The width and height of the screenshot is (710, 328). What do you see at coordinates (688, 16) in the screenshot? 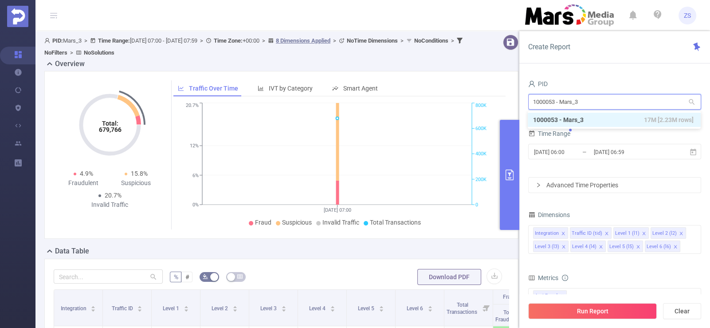
I see `span: ZS` at bounding box center [688, 16].